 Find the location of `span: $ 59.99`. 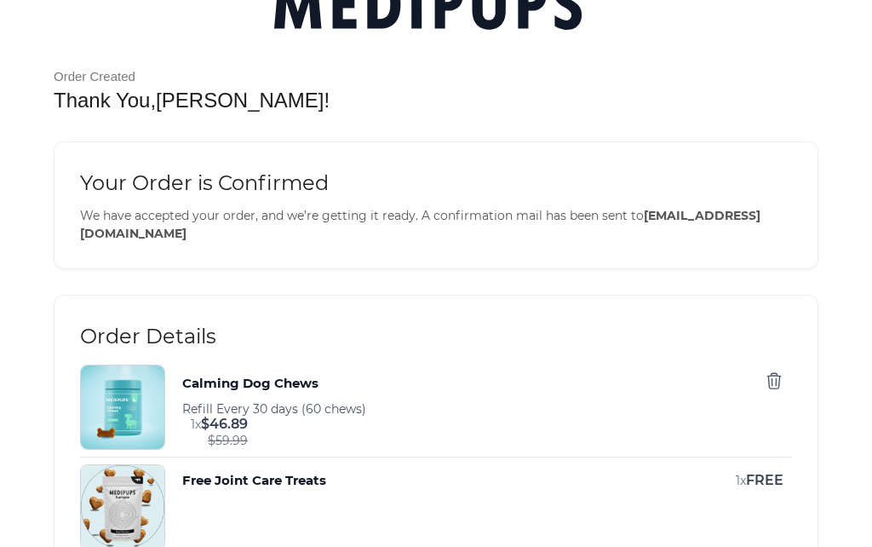

span: $ 59.99 is located at coordinates (227, 440).